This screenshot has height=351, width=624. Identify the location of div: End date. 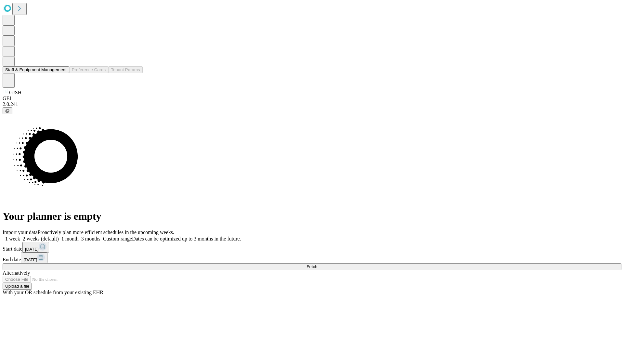
(312, 258).